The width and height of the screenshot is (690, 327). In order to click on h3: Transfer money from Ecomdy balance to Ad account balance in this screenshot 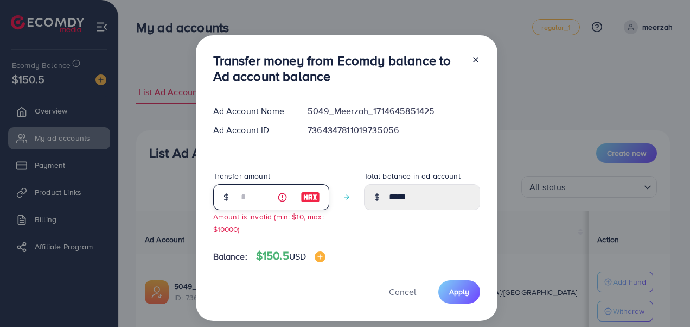, I will do `click(338, 68)`.